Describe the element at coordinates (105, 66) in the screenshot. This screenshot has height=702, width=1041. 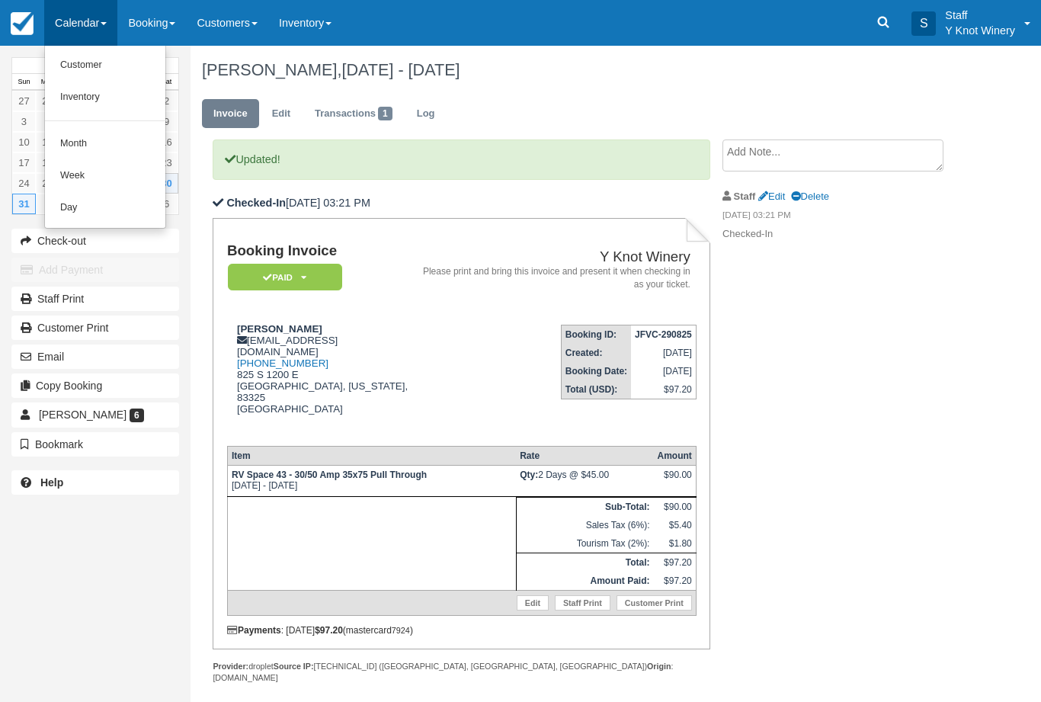
I see `a: Customer` at that location.